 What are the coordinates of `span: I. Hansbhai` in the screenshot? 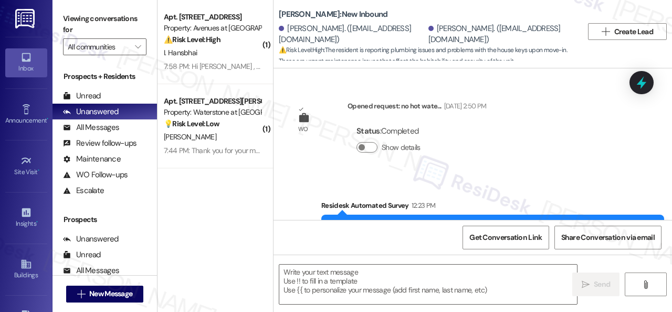 It's located at (180, 53).